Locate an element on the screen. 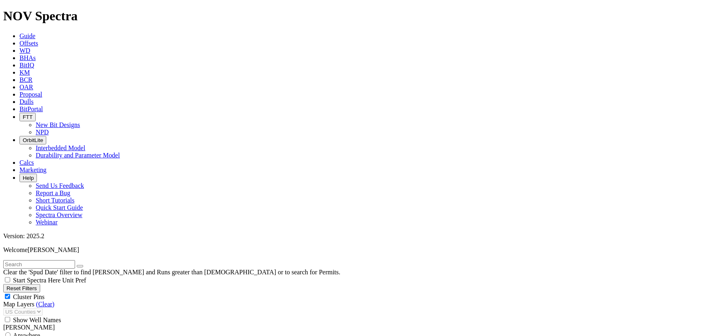 This screenshot has width=708, height=336. a: BitPortal is located at coordinates (31, 109).